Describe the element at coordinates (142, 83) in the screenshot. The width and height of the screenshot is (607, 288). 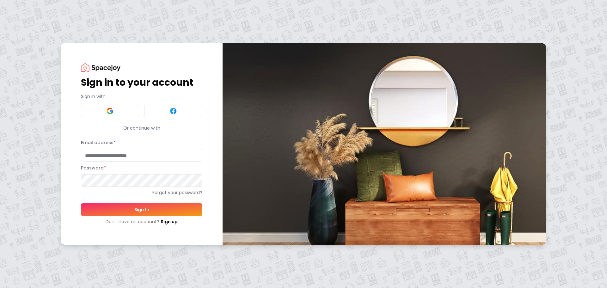
I see `h1: Sign in to your account` at that location.